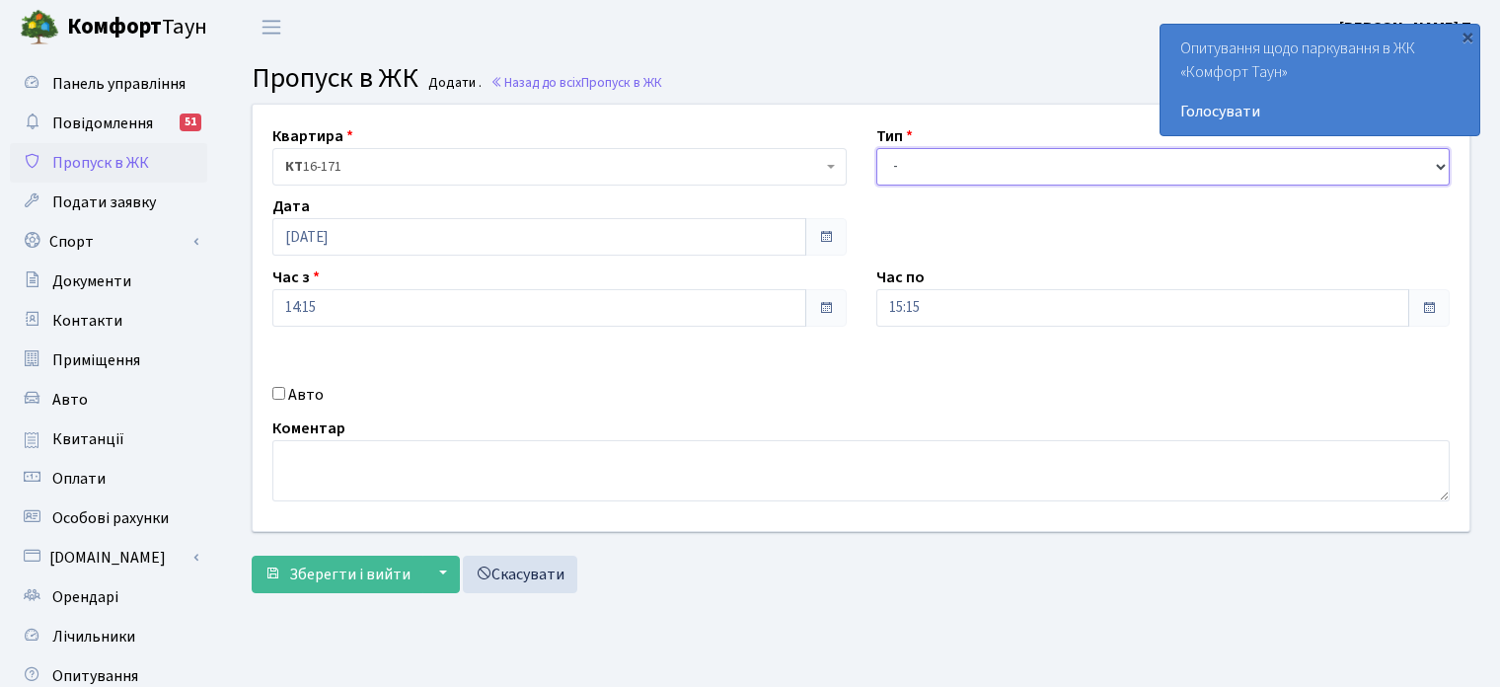 This screenshot has width=1500, height=687. I want to click on img: logo.png, so click(39, 28).